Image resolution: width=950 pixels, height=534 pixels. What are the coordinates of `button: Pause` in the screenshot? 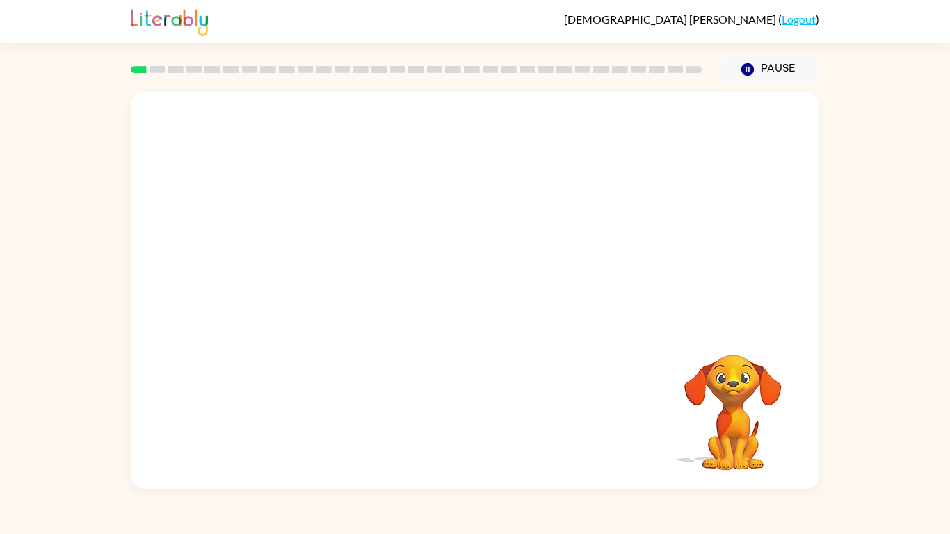 It's located at (769, 70).